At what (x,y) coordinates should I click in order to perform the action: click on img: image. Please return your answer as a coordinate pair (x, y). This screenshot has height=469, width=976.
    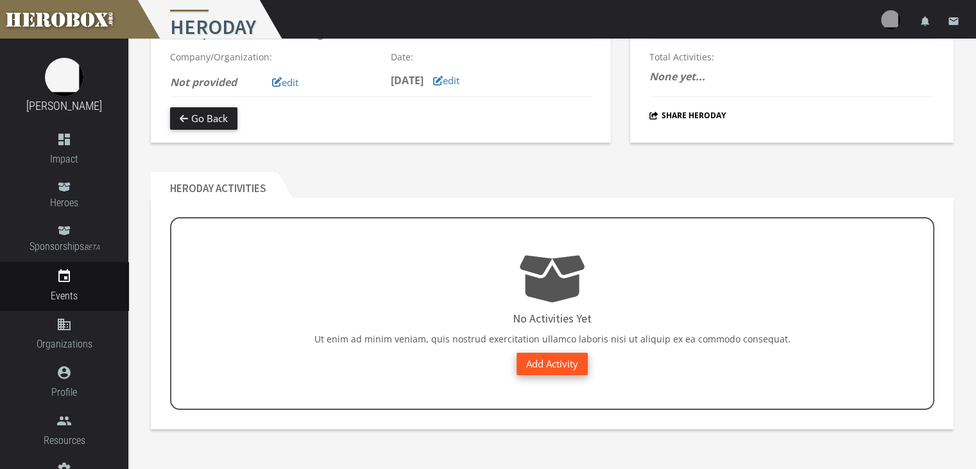
    Looking at the image, I should click on (64, 77).